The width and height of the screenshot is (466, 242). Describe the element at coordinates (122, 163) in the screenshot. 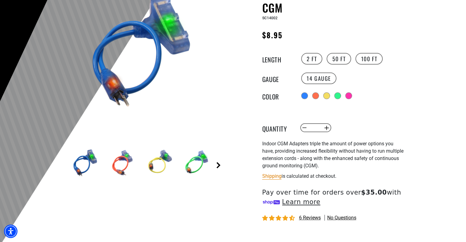

I see `img: orange` at that location.